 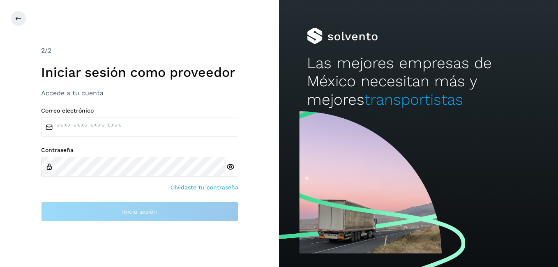 I want to click on h1: Iniciar sesión como proveedor, so click(x=140, y=72).